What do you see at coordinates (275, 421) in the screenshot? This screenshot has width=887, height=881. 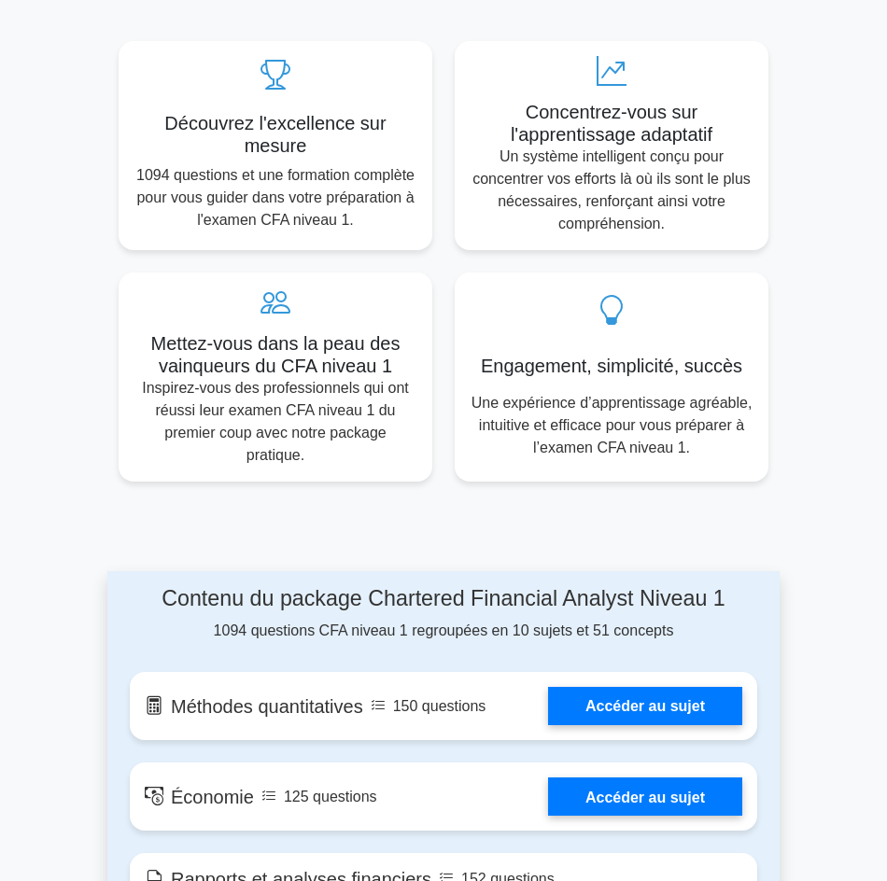 I see `font: Inspirez-vous des professionnels qui ont réussi leur examen CFA niveau 1 du premier coup avec not...` at bounding box center [275, 421].